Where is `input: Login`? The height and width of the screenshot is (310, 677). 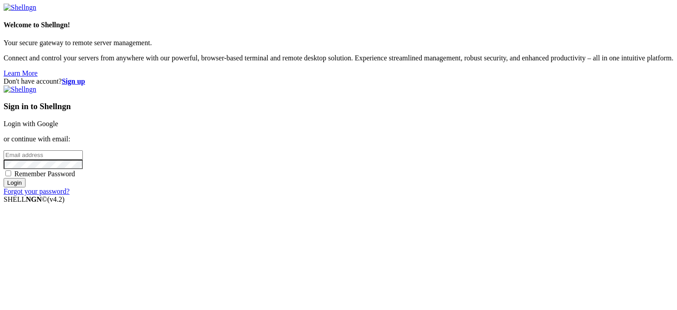 input: Login is located at coordinates (14, 183).